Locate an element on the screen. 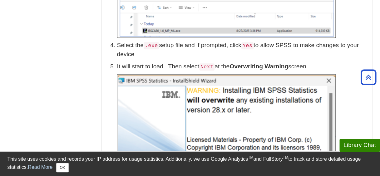 This screenshot has height=176, width=380. code: .exe is located at coordinates (151, 46).